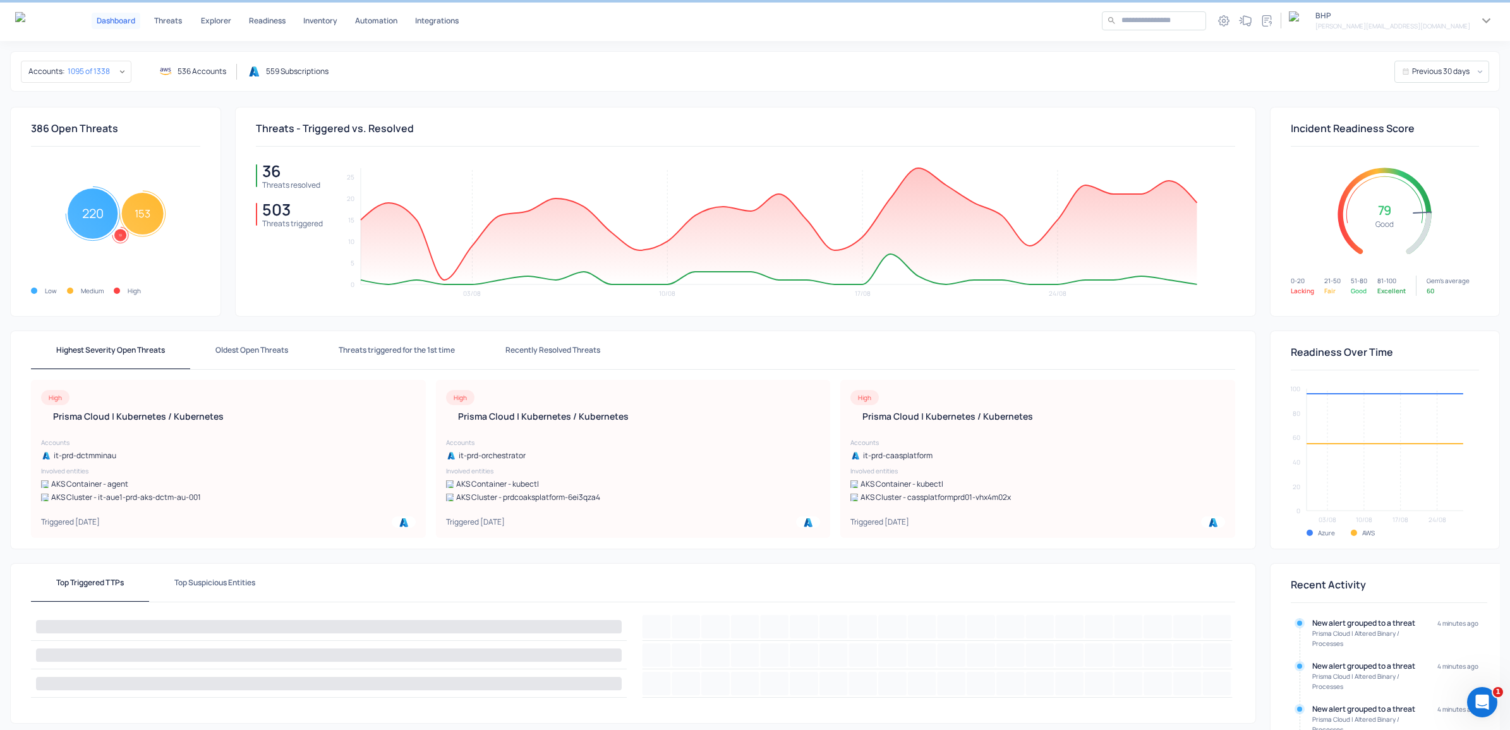 The width and height of the screenshot is (1510, 730). What do you see at coordinates (168, 21) in the screenshot?
I see `p: Threats` at bounding box center [168, 21].